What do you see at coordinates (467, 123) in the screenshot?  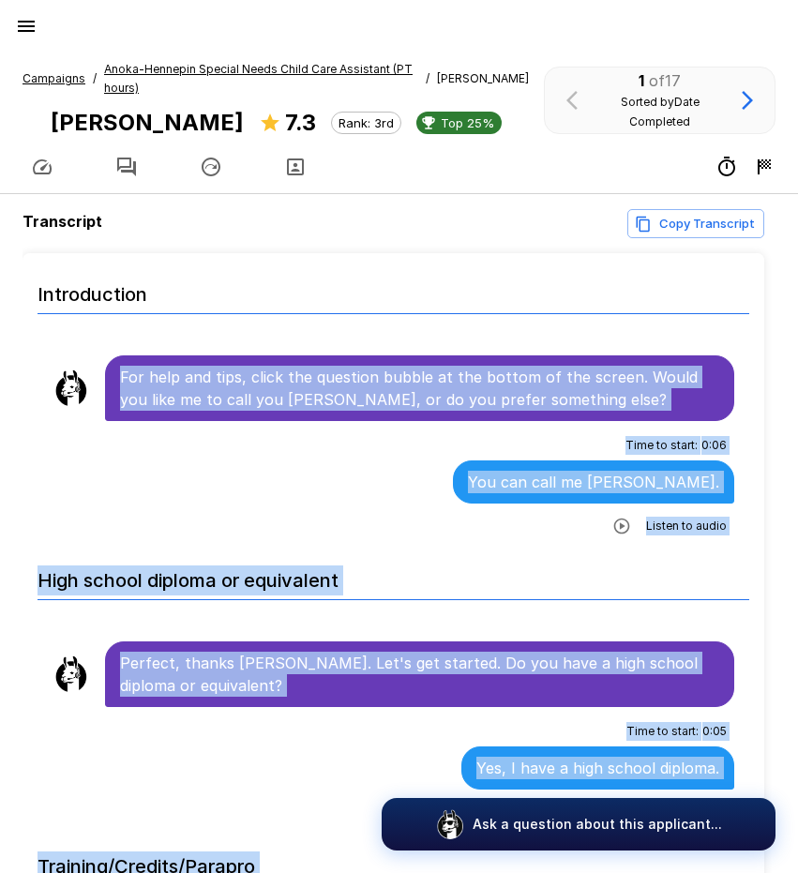 I see `span: Top 25%` at bounding box center [467, 123].